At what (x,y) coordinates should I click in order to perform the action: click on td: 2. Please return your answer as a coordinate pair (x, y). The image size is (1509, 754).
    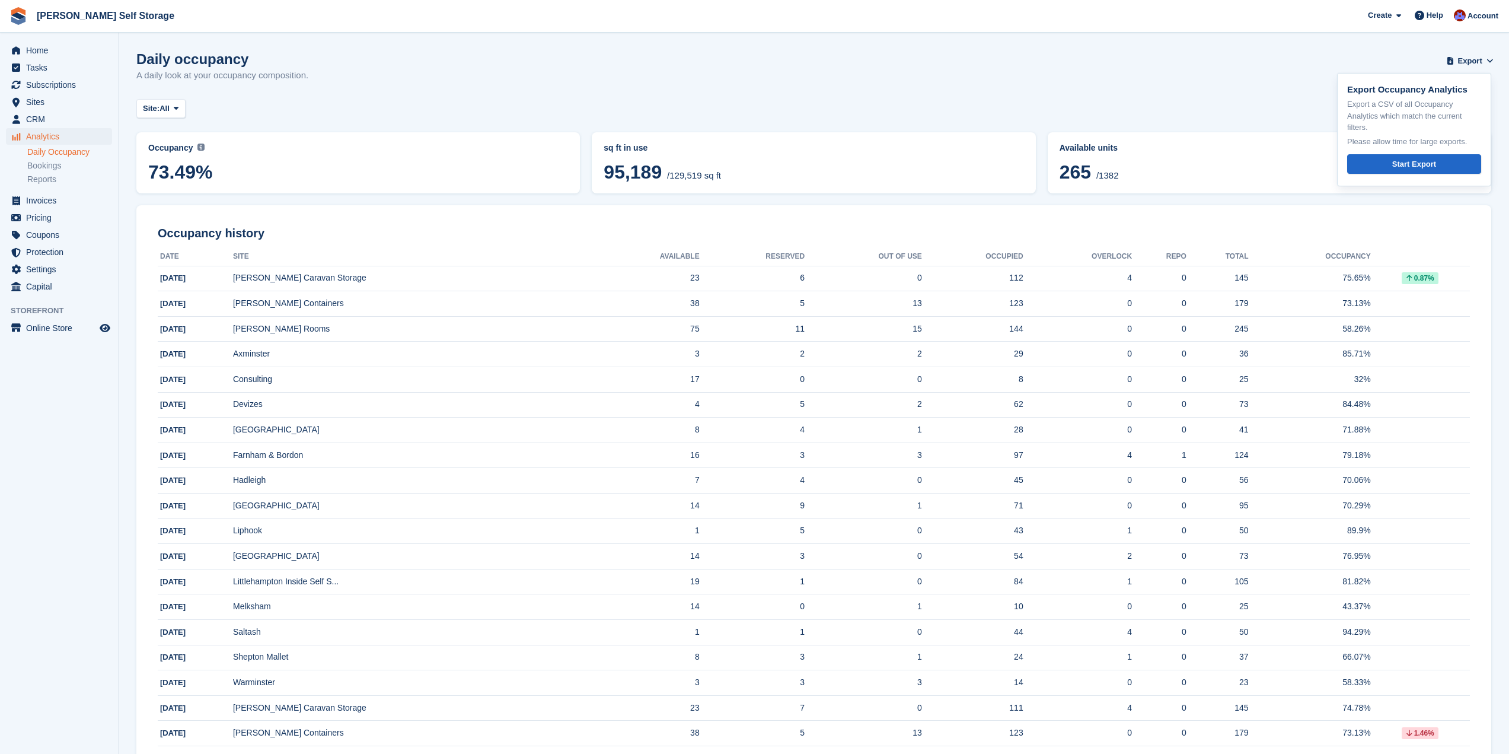
    Looking at the image, I should click on (863, 354).